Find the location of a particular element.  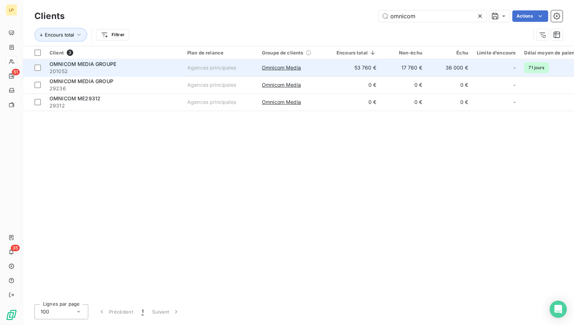

input: Rechercher is located at coordinates (433, 16).